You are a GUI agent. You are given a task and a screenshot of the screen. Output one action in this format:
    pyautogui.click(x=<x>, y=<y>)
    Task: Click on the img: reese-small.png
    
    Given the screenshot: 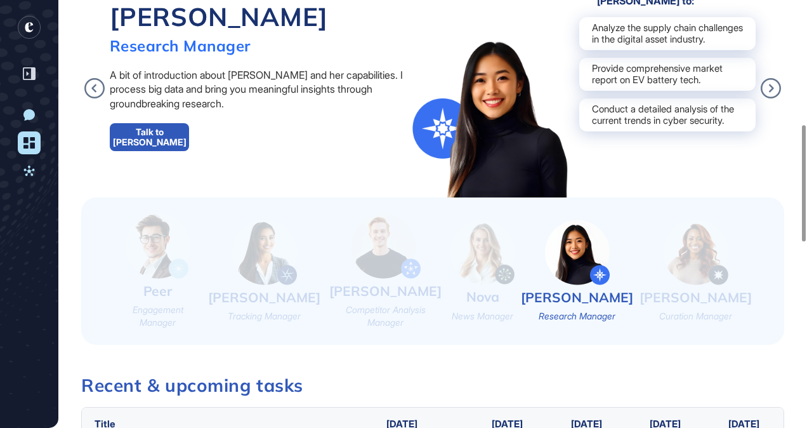 What is the action you would take?
    pyautogui.click(x=577, y=252)
    